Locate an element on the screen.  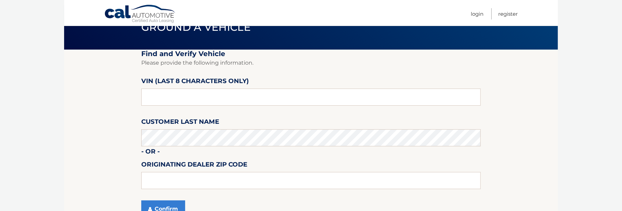
label: - or - is located at coordinates (150, 153).